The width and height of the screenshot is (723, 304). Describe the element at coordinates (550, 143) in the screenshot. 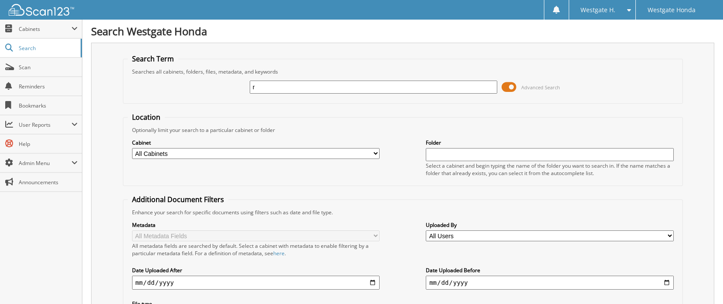

I see `label: Folder` at that location.